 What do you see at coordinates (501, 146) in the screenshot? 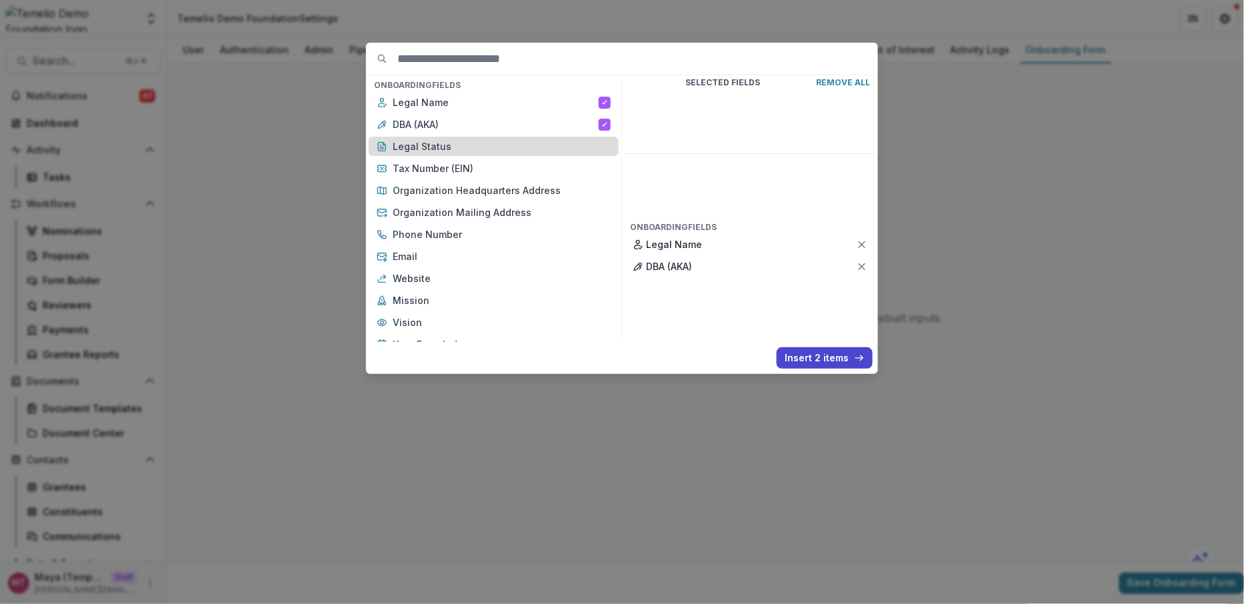
I see `p: Legal Status` at bounding box center [501, 146].